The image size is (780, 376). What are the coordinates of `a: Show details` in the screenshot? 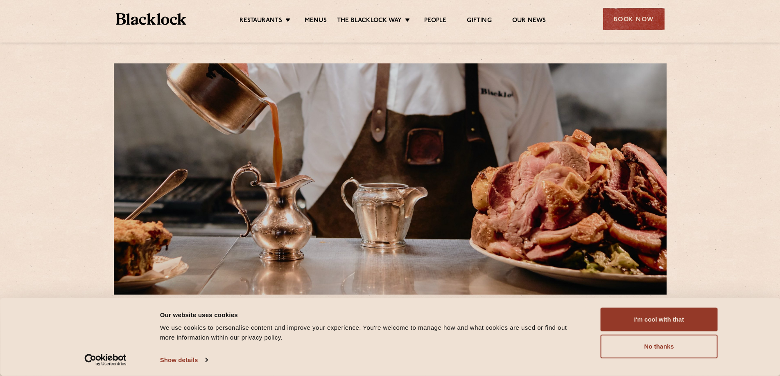 It's located at (184, 360).